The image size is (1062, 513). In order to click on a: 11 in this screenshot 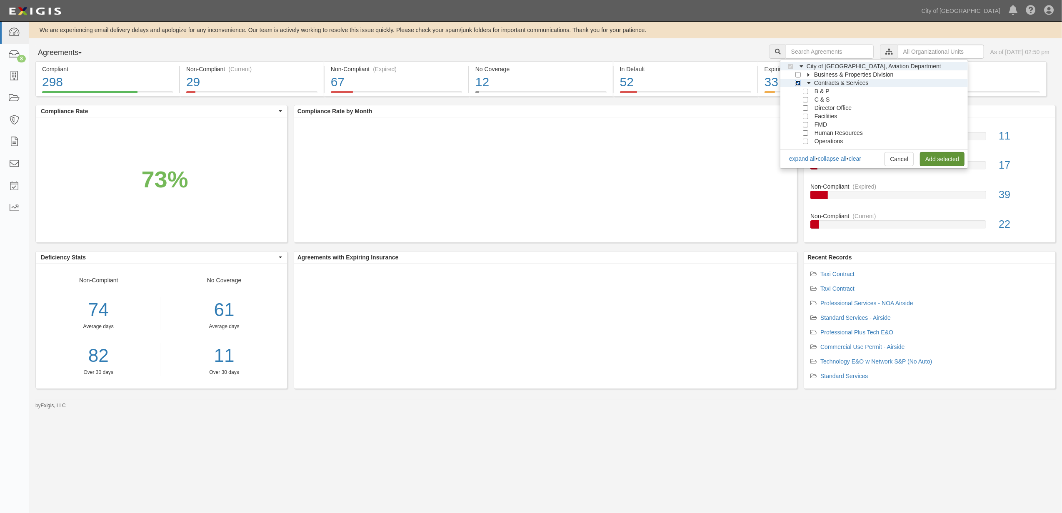, I will do `click(224, 356)`.